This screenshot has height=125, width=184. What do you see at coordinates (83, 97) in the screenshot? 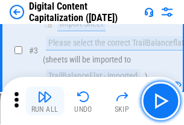
I see `img: Undo` at bounding box center [83, 97].